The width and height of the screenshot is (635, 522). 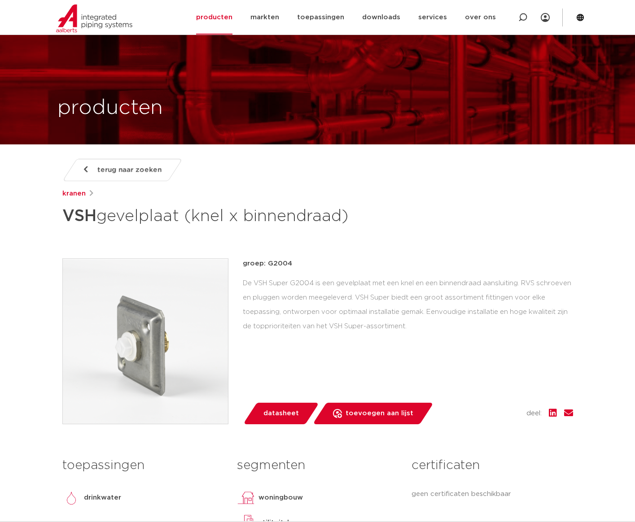 What do you see at coordinates (102, 498) in the screenshot?
I see `p: drinkwater` at bounding box center [102, 498].